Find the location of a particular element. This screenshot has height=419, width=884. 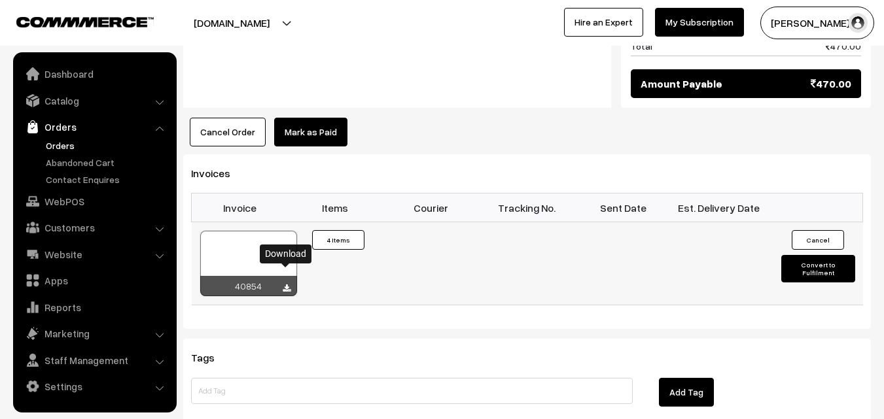

a: Website is located at coordinates (94, 254).